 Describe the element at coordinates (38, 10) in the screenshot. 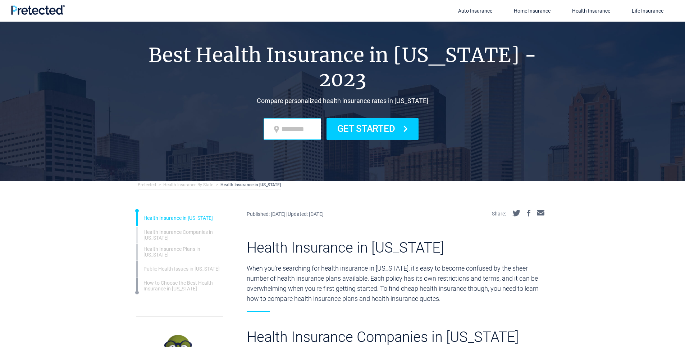

I see `img: Pretected Logo` at that location.